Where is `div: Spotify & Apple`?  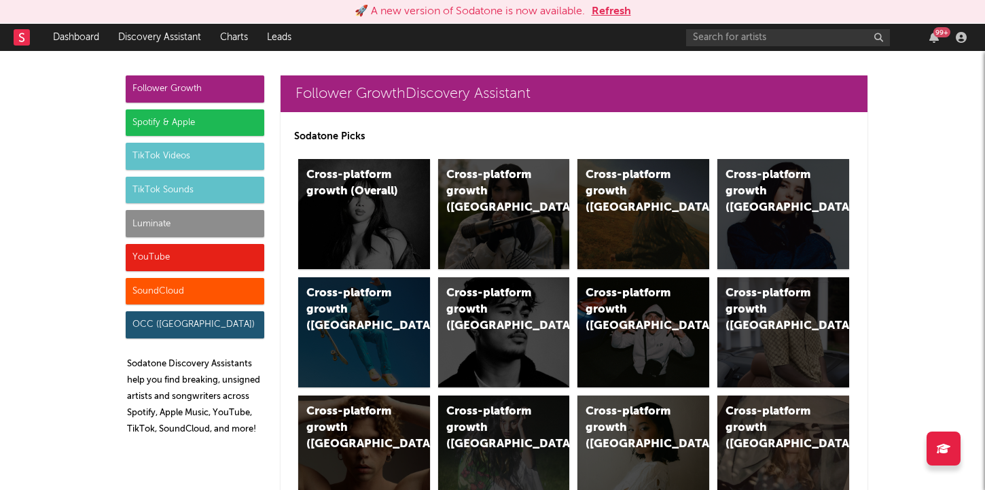 div: Spotify & Apple is located at coordinates (195, 123).